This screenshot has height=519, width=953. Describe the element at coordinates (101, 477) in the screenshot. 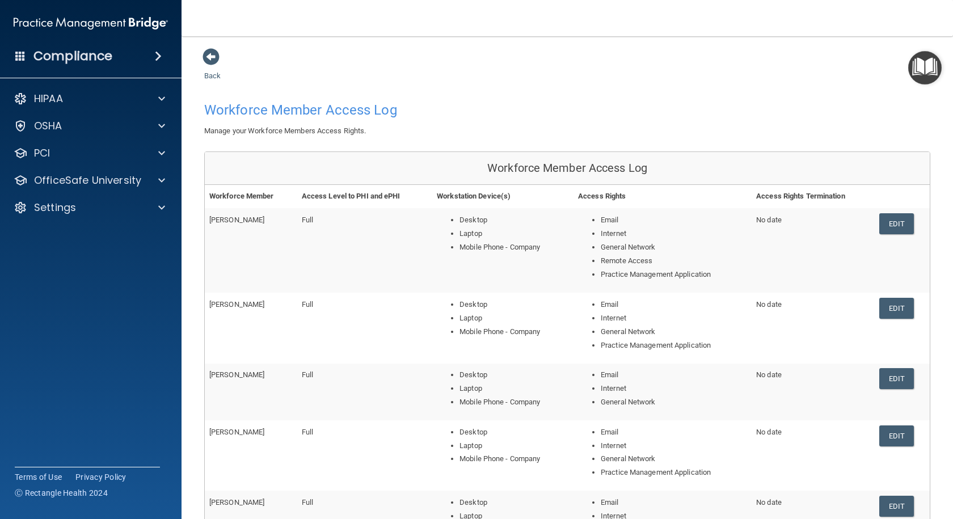

I see `a: Privacy Policy` at that location.